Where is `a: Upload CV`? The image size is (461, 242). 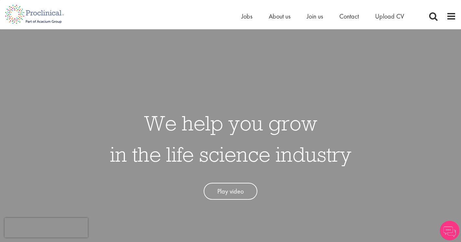
a: Upload CV is located at coordinates (390, 16).